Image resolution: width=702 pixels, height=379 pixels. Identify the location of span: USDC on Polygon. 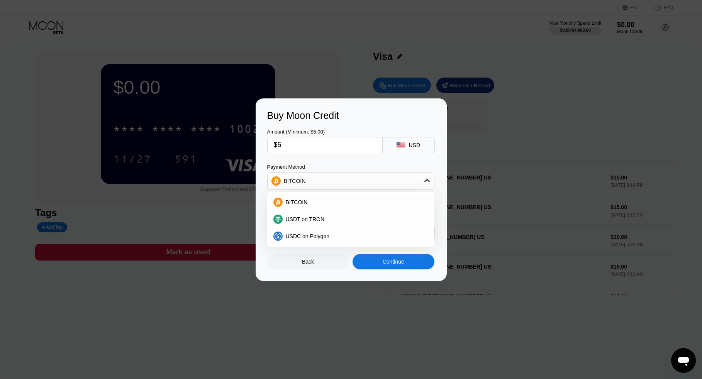
(308, 236).